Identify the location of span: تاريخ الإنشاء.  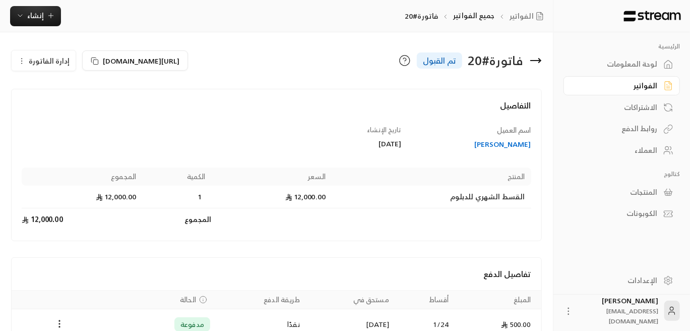
(384, 130).